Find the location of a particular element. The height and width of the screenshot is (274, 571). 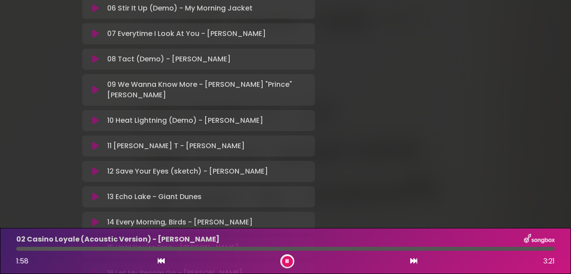

span: 3:21 is located at coordinates (549, 262).